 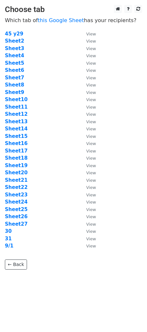 I want to click on strong: 9/1, so click(x=9, y=246).